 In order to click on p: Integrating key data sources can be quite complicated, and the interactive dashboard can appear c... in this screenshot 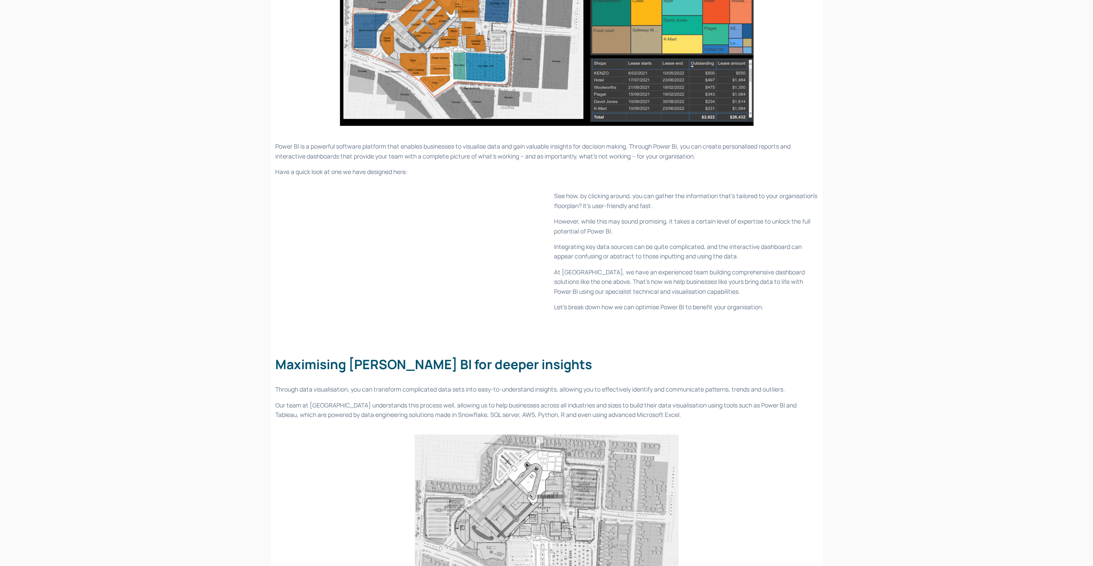, I will do `click(686, 252)`.